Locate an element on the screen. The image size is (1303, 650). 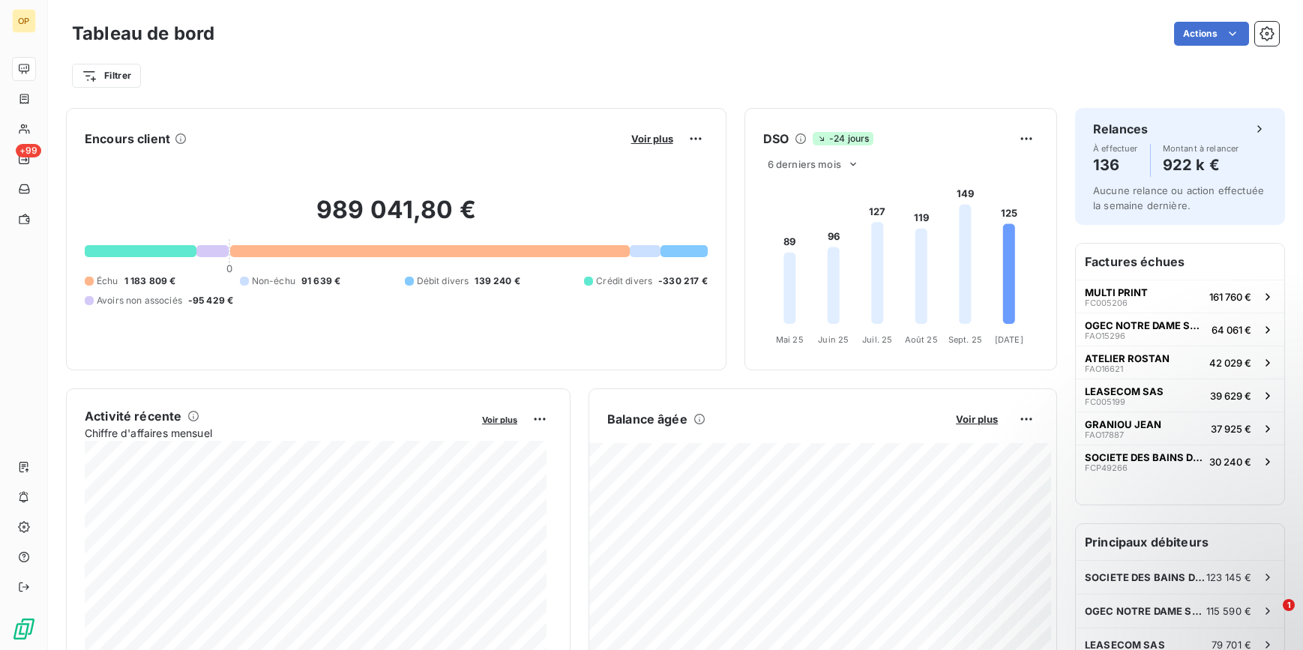
span: 42 029 € is located at coordinates (1230, 363).